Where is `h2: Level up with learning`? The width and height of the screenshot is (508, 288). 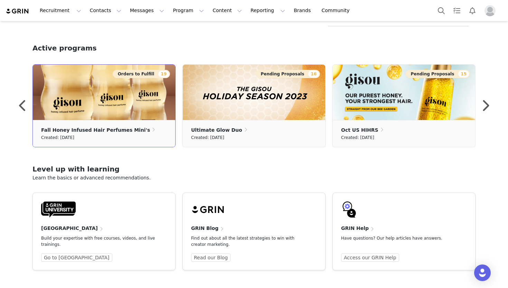 h2: Level up with learning is located at coordinates (254, 169).